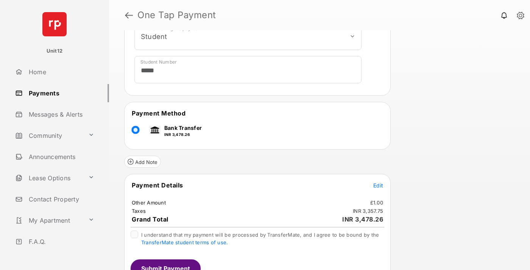 Image resolution: width=530 pixels, height=270 pixels. I want to click on span: Edit, so click(378, 185).